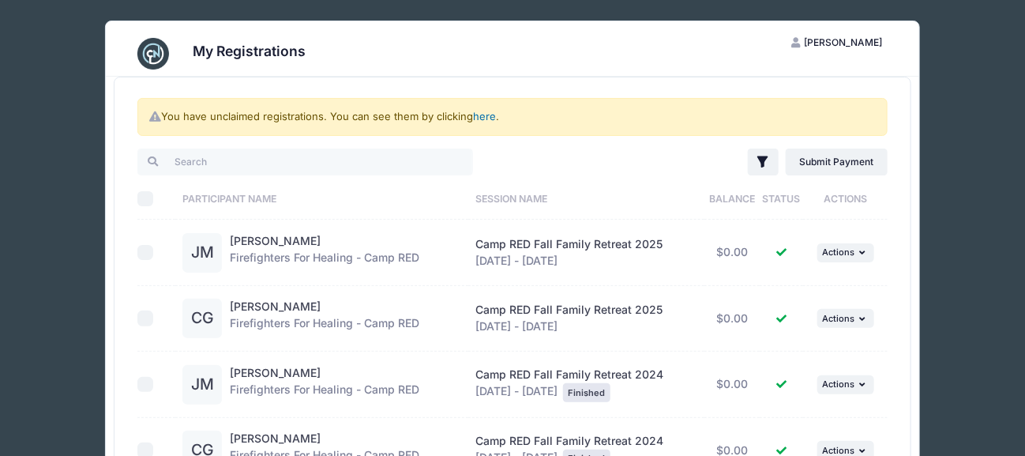 Image resolution: width=1025 pixels, height=456 pixels. Describe the element at coordinates (484, 116) in the screenshot. I see `a: here` at that location.